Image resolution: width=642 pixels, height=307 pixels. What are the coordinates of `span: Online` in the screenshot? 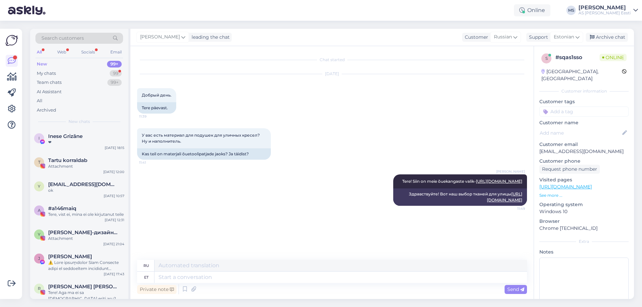 It's located at (613, 57).